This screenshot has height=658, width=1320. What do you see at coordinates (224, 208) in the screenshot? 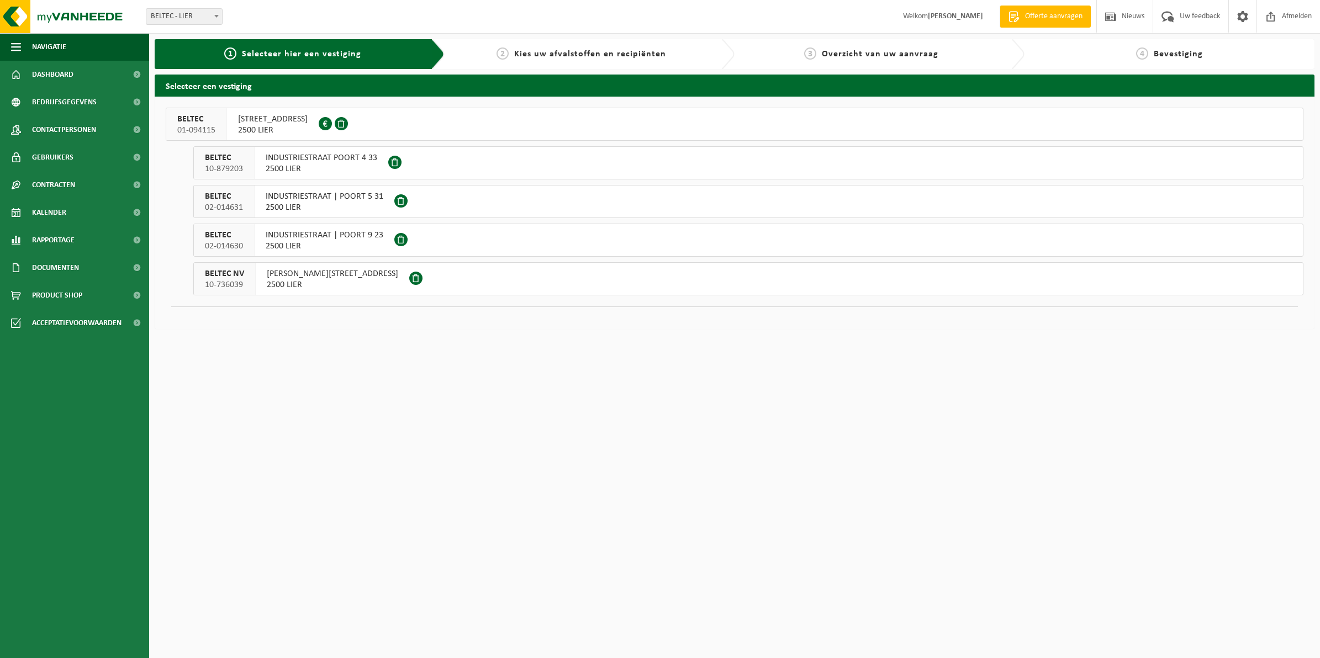
I see `span: 02-014631` at bounding box center [224, 208].